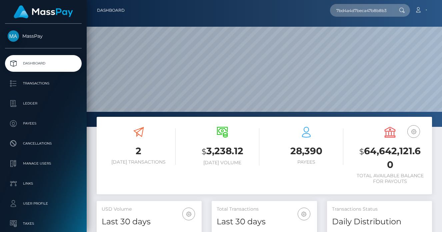  I want to click on p: User Profile, so click(43, 204).